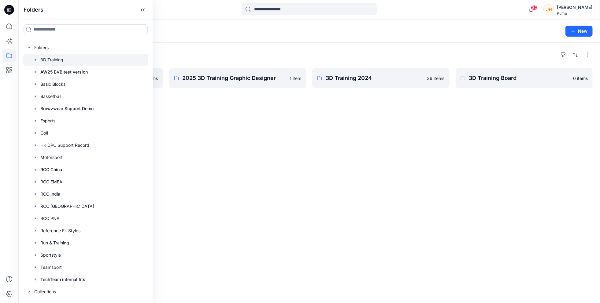  What do you see at coordinates (237, 78) in the screenshot?
I see `a: 2025 3D Training Graphic Designer1 item` at bounding box center [237, 78].